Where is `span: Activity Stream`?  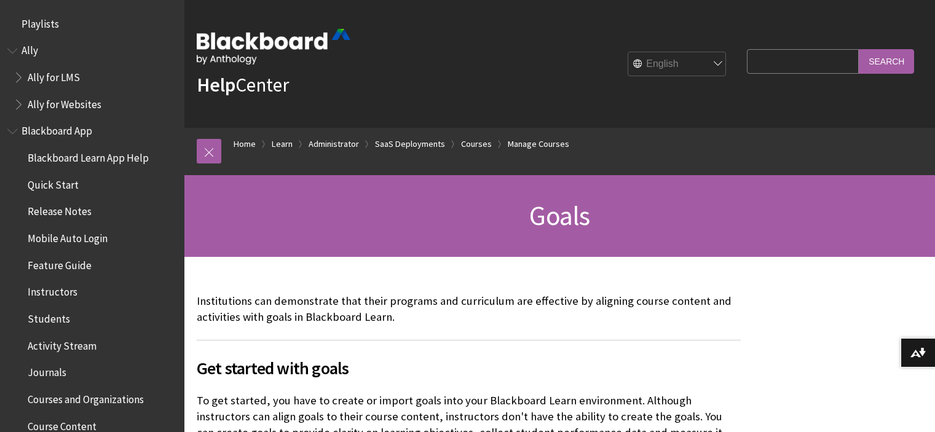
span: Activity Stream is located at coordinates (62, 344).